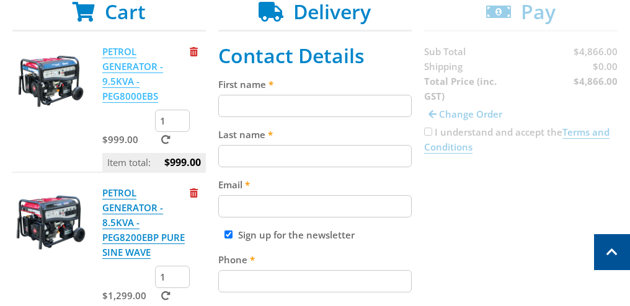 The image size is (630, 306). What do you see at coordinates (128, 139) in the screenshot?
I see `p: $999.00` at bounding box center [128, 139].